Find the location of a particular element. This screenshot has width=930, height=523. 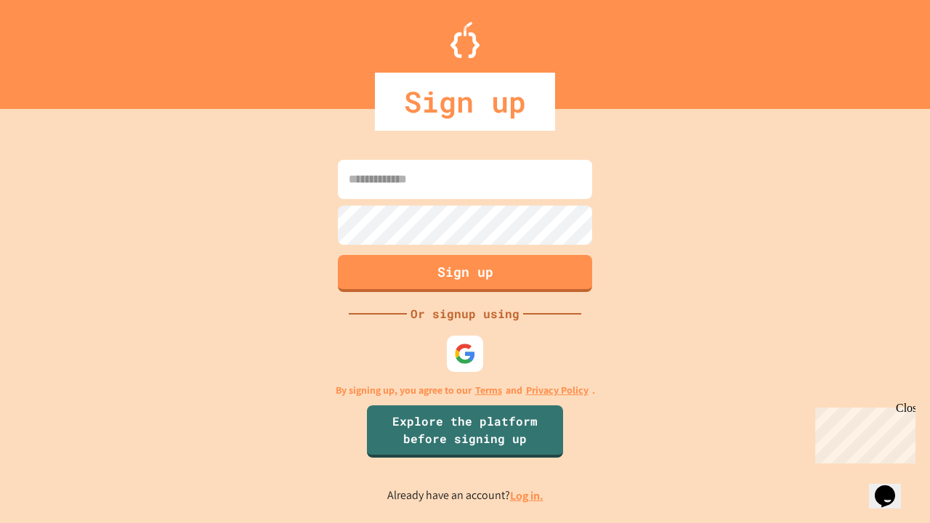

div: Chat with us now!Close is located at coordinates (53, 49).